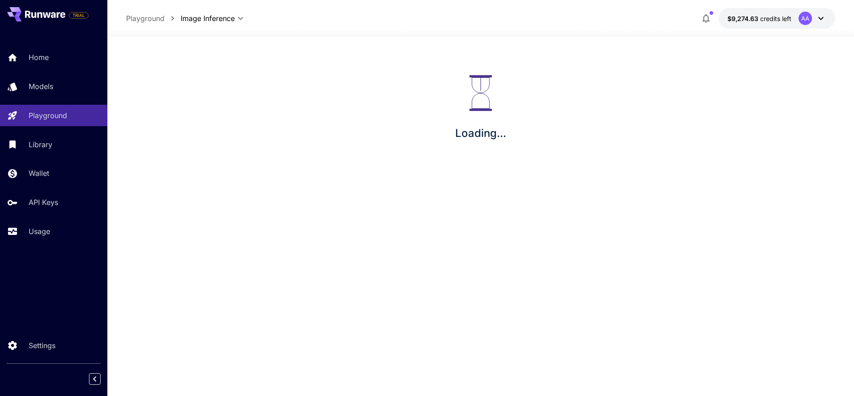 Image resolution: width=854 pixels, height=396 pixels. Describe the element at coordinates (743, 18) in the screenshot. I see `span: $9,274.63` at that location.